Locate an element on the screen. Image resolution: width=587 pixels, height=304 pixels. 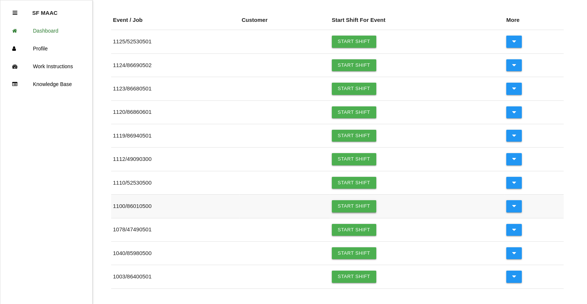
td: 1100 / 86010500 is located at coordinates (175, 206).